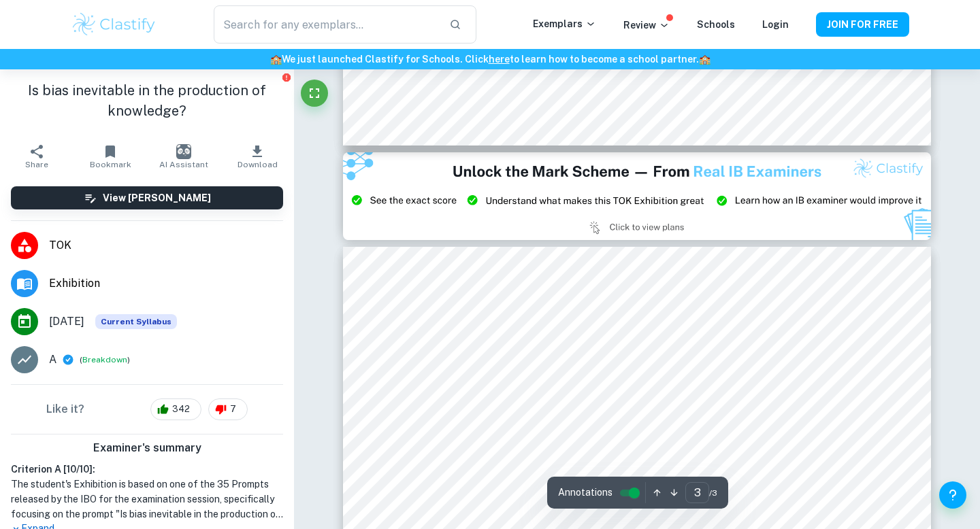 The width and height of the screenshot is (980, 529). What do you see at coordinates (52, 360) in the screenshot?
I see `p: A` at bounding box center [52, 360].